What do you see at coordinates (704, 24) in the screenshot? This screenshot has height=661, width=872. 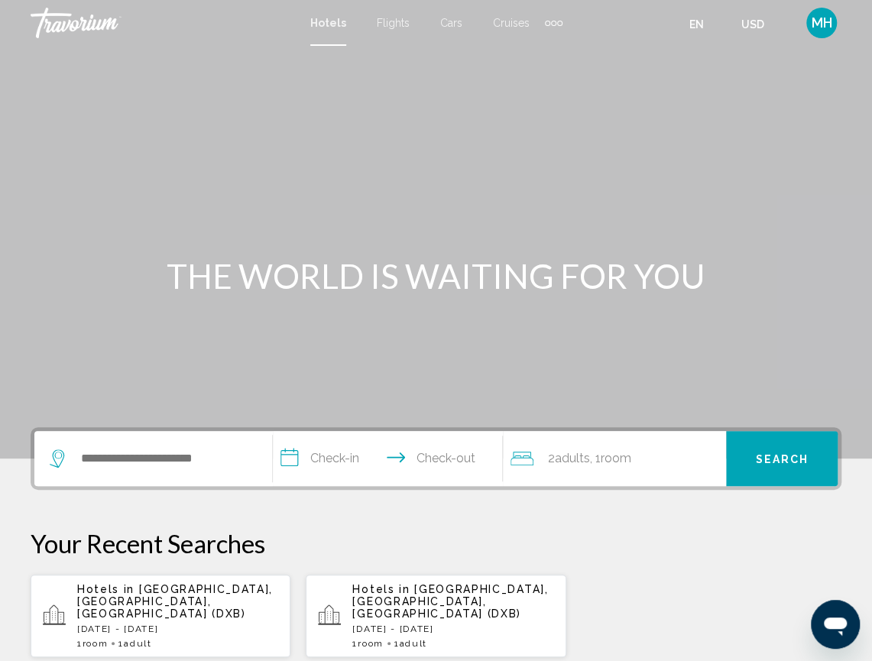 I see `button: Change language` at bounding box center [704, 24].